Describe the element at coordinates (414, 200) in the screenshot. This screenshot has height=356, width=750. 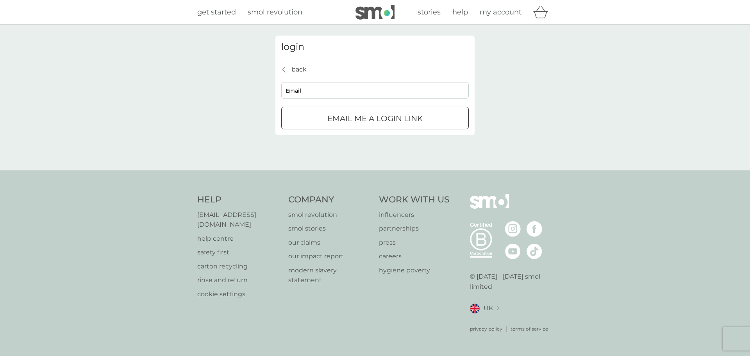
I see `h4: Work With Us` at that location.